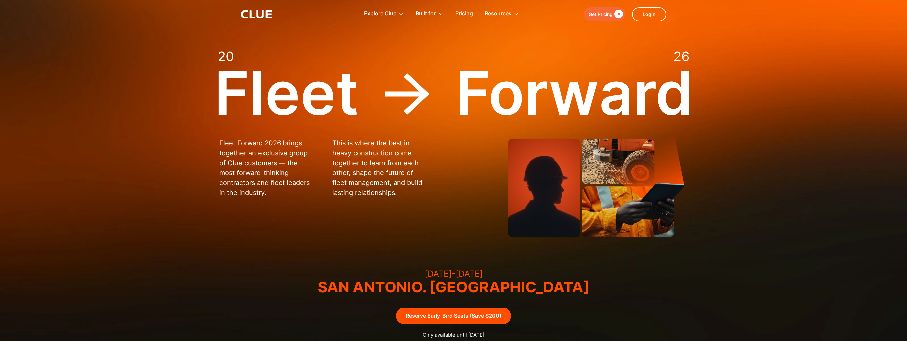 The height and width of the screenshot is (341, 907). I want to click on p: This is where the best in heavy construction come together to learn from each other, shape the fu..., so click(379, 168).